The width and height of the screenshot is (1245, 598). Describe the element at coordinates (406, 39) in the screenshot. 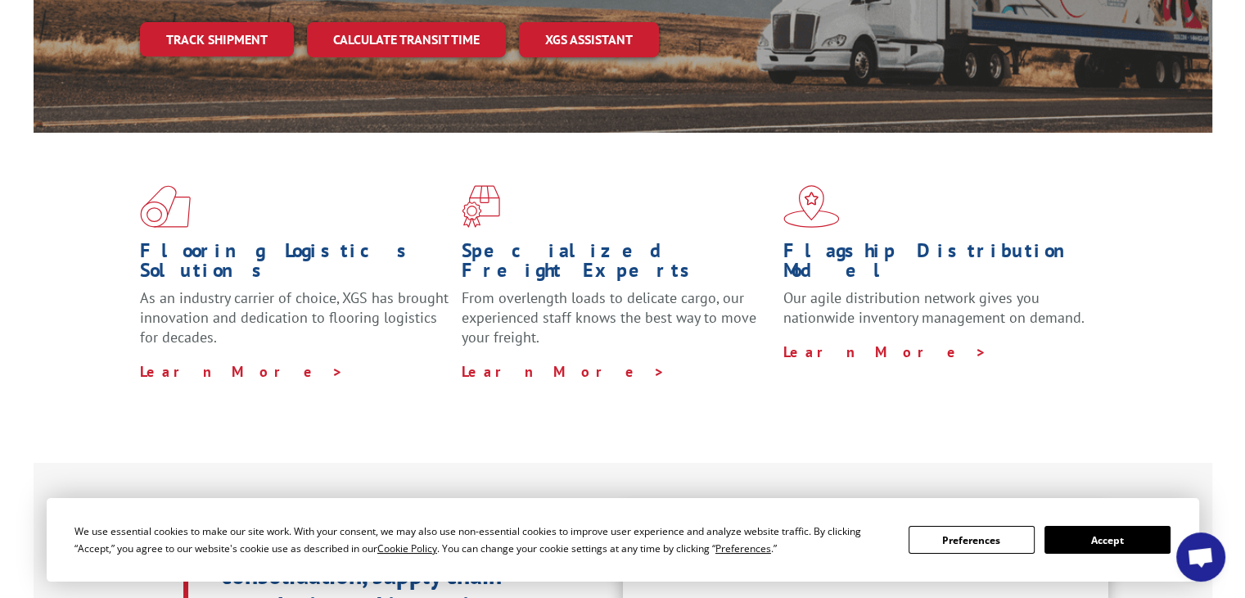

I see `a: Calculate transit time` at that location.